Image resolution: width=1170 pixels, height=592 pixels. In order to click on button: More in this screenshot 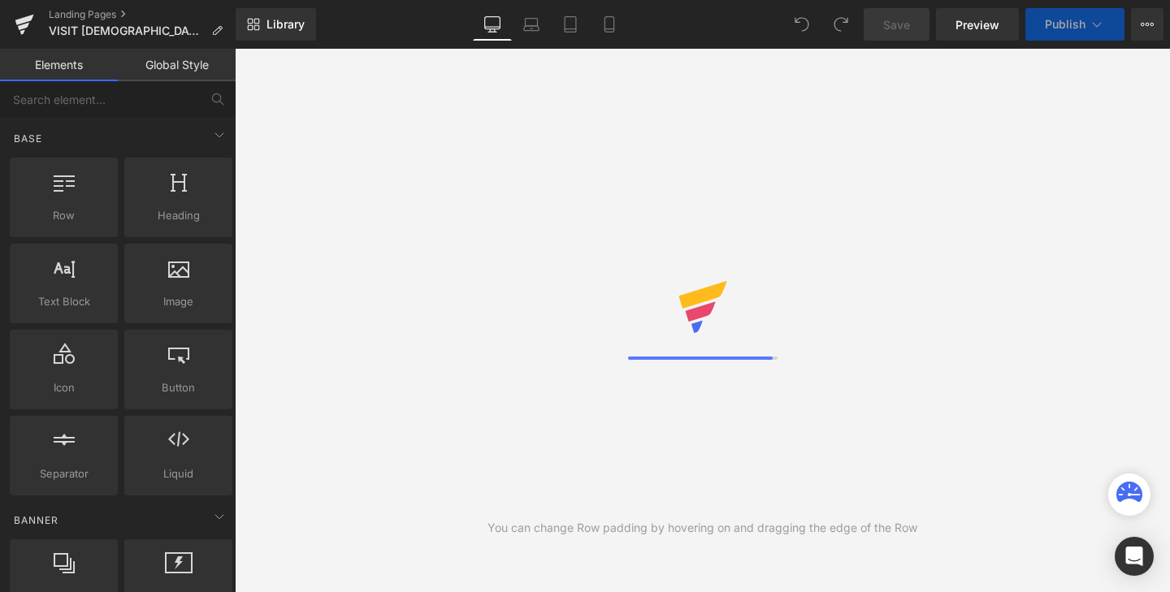, I will do `click(1147, 24)`.